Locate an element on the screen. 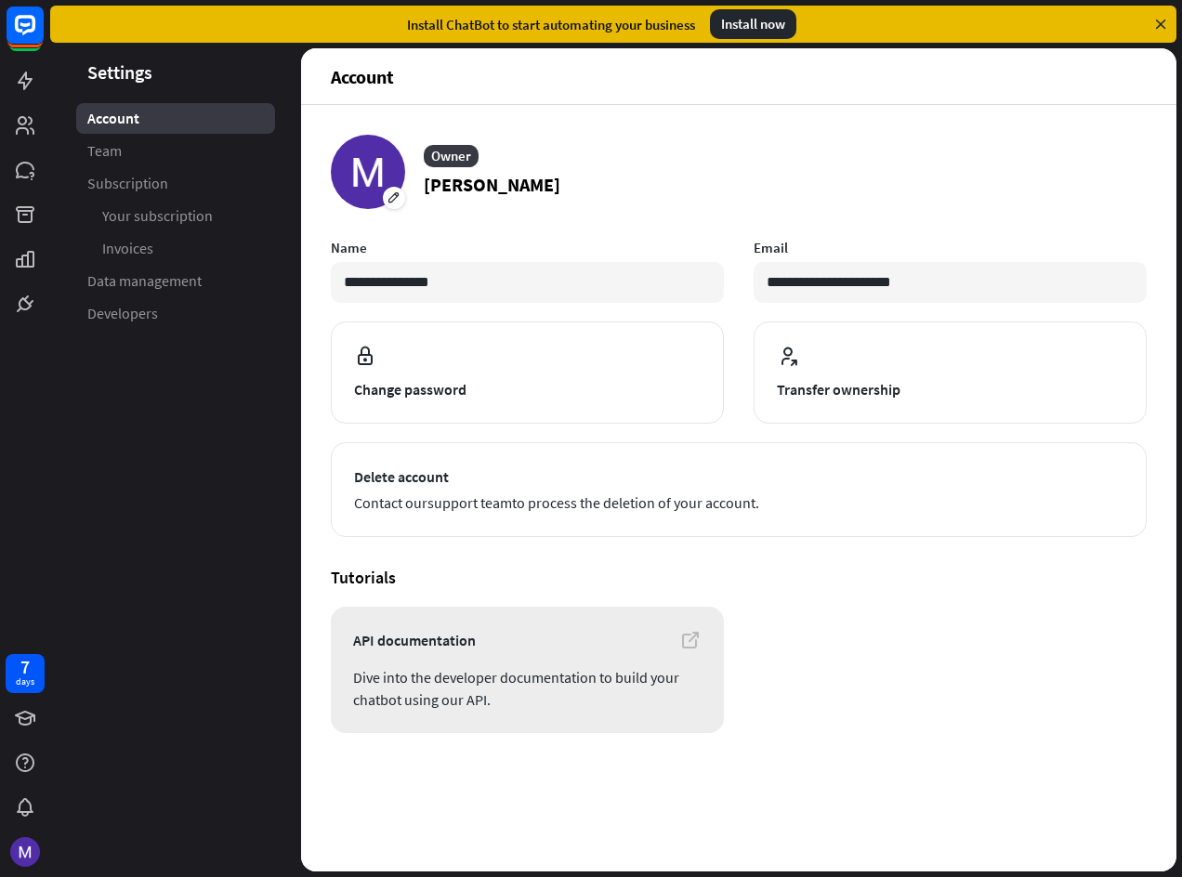  a: API documentation Dive into the developer documentation to build your chatbot using our API. is located at coordinates (527, 670).